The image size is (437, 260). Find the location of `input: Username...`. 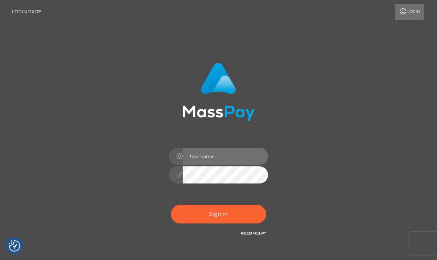

input: Username... is located at coordinates (225, 156).